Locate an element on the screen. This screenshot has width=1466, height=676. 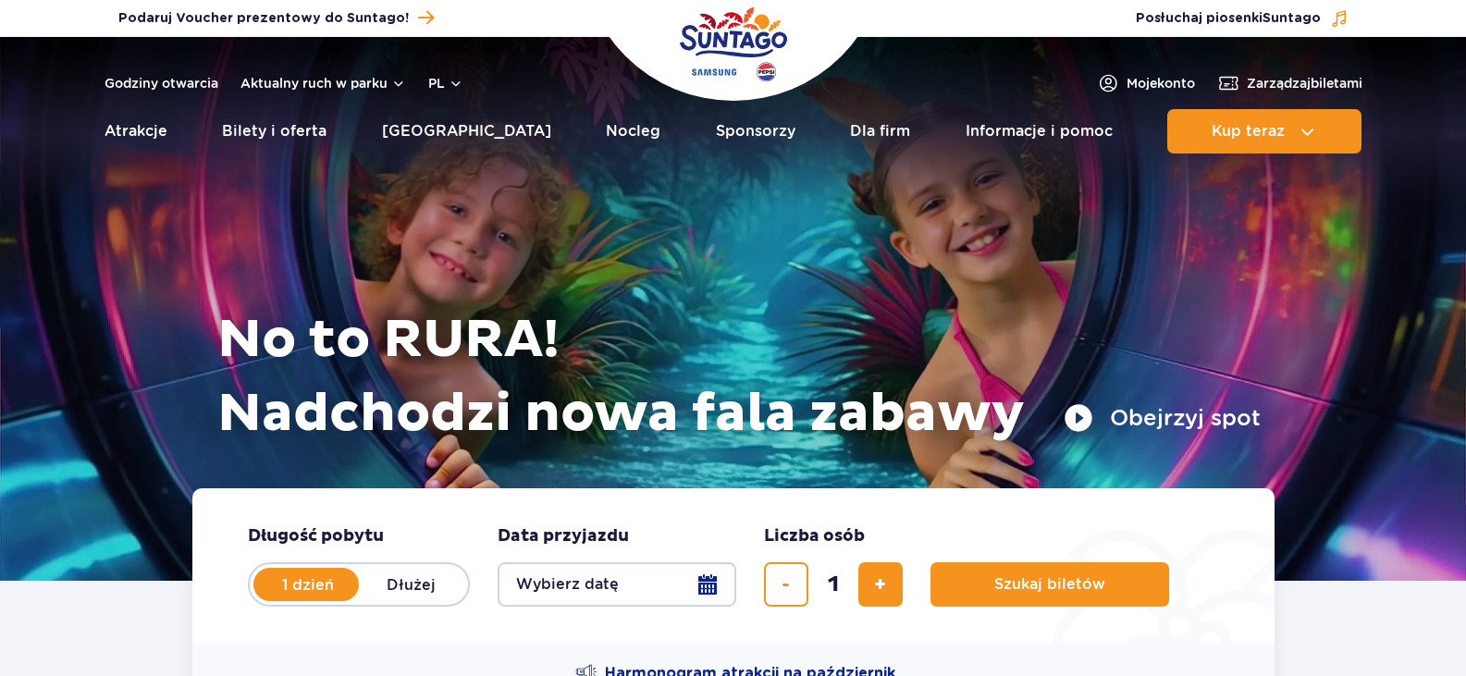
a: Mojekonto is located at coordinates (1146, 83).